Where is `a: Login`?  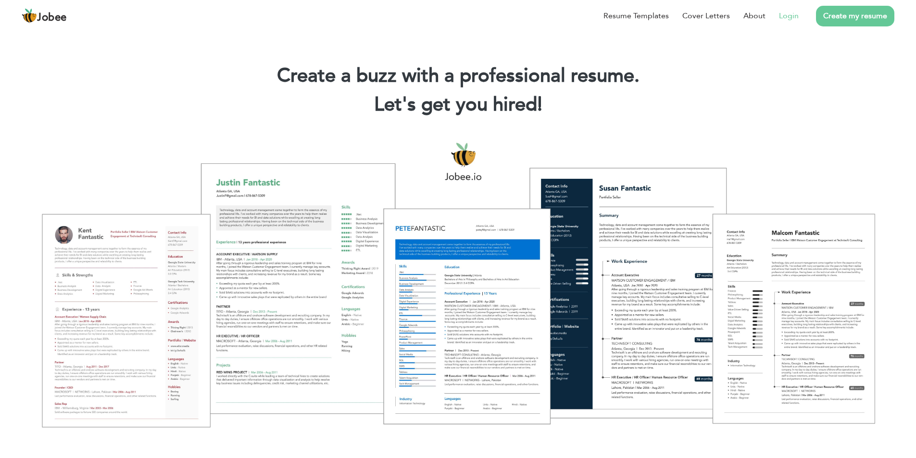
a: Login is located at coordinates (788, 16).